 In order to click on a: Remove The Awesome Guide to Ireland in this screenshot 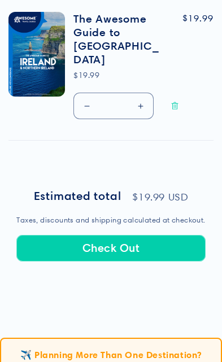, I will do `click(174, 105)`.